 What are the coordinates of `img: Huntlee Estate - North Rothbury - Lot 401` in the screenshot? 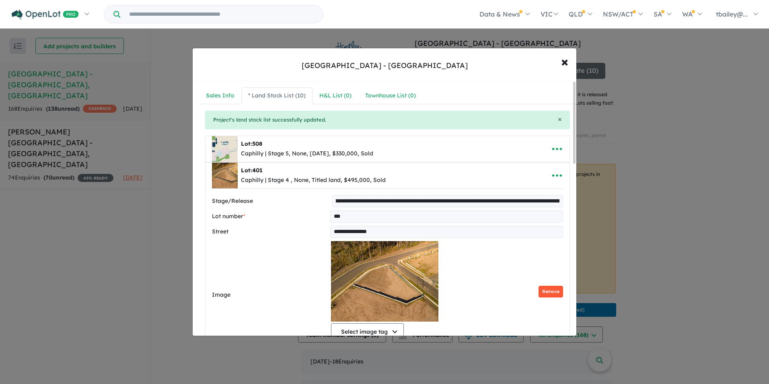 It's located at (385, 281).